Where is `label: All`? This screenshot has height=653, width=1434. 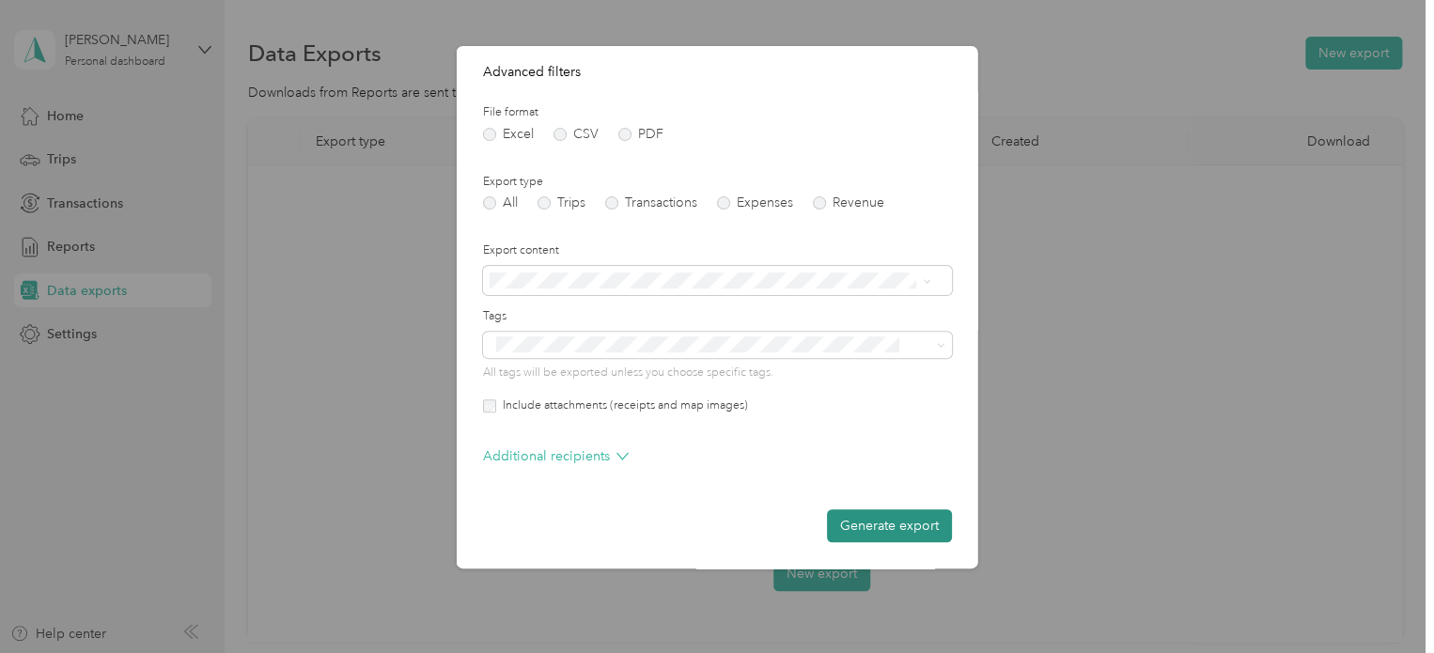 label: All is located at coordinates (500, 203).